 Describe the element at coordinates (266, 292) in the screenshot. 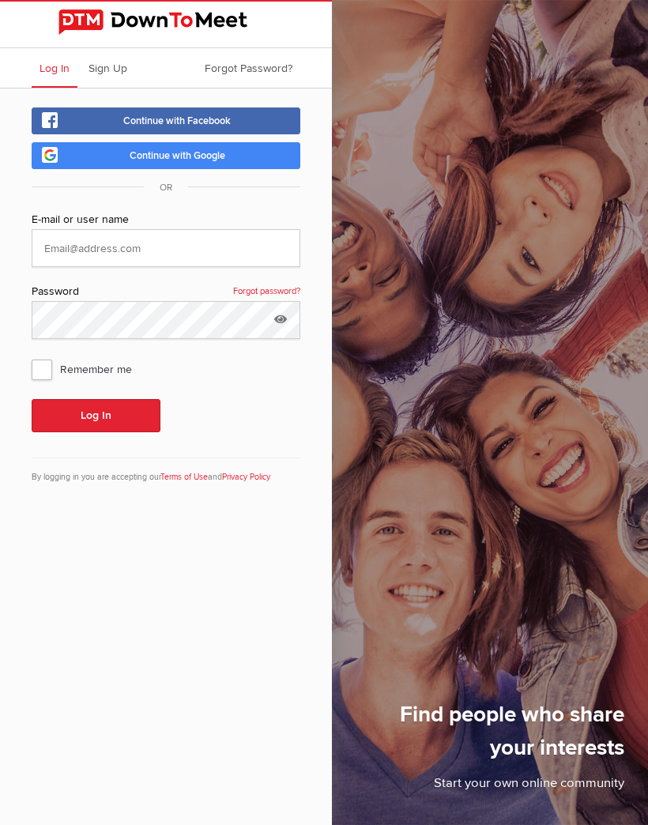

I see `a: Forgot password?` at that location.